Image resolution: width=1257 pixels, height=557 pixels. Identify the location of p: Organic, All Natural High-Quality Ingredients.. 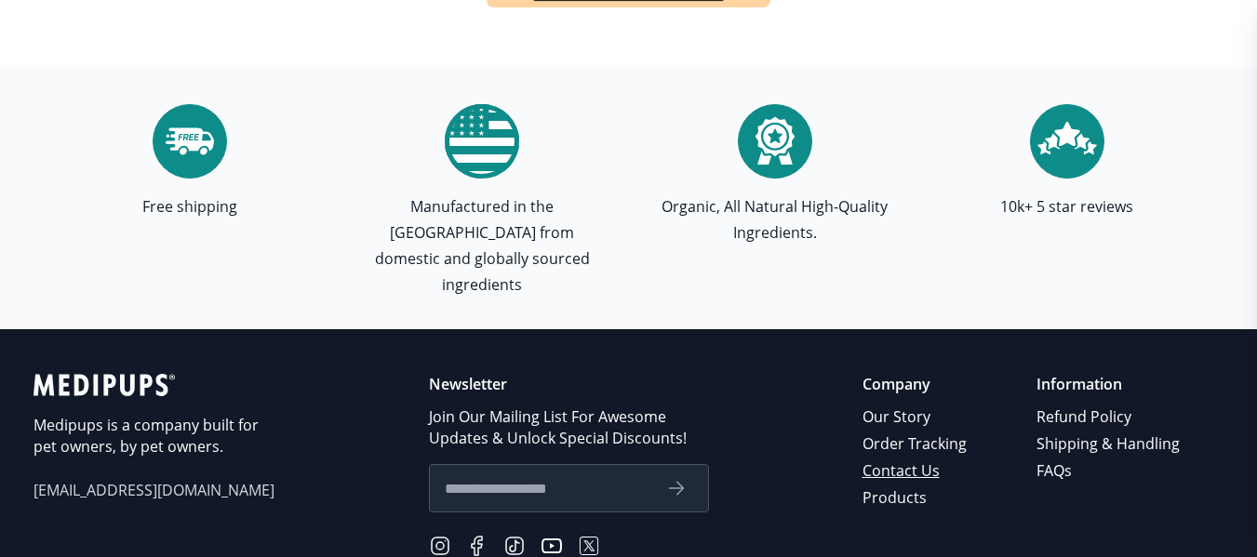
(775, 220).